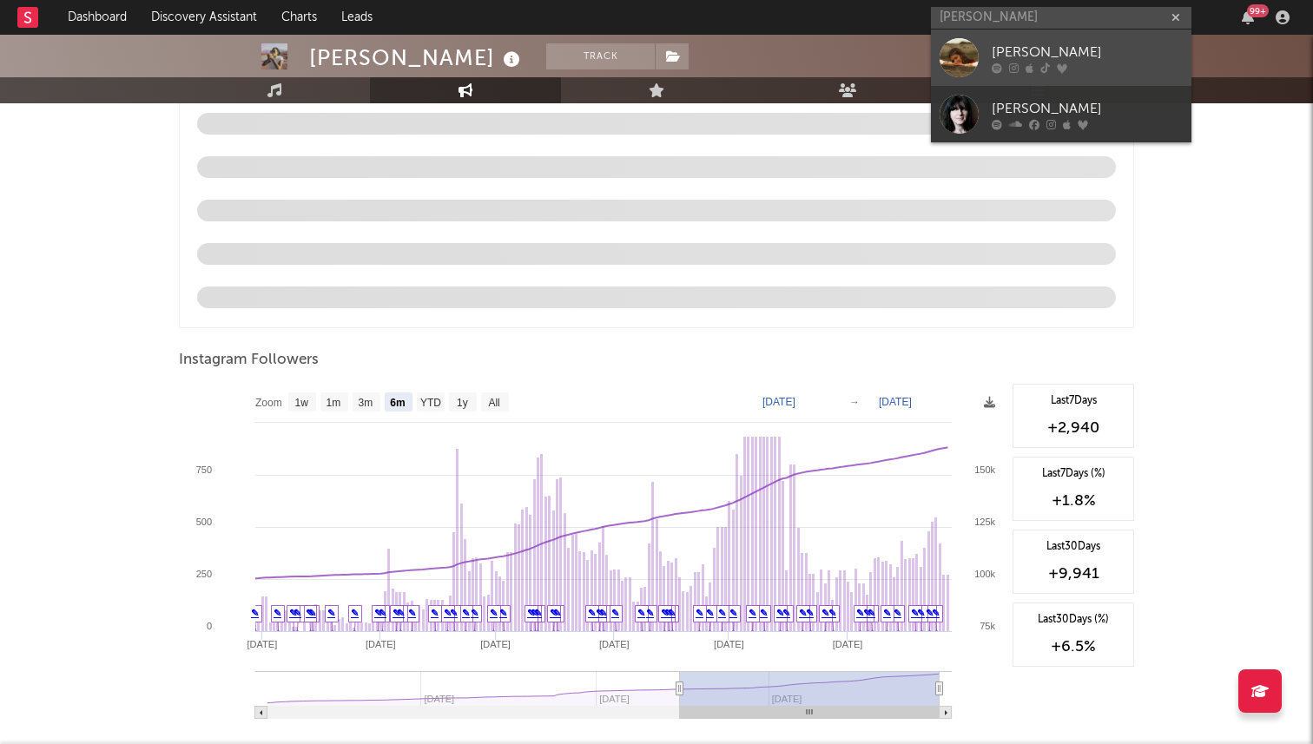 This screenshot has width=1313, height=744. I want to click on text: 0, so click(209, 626).